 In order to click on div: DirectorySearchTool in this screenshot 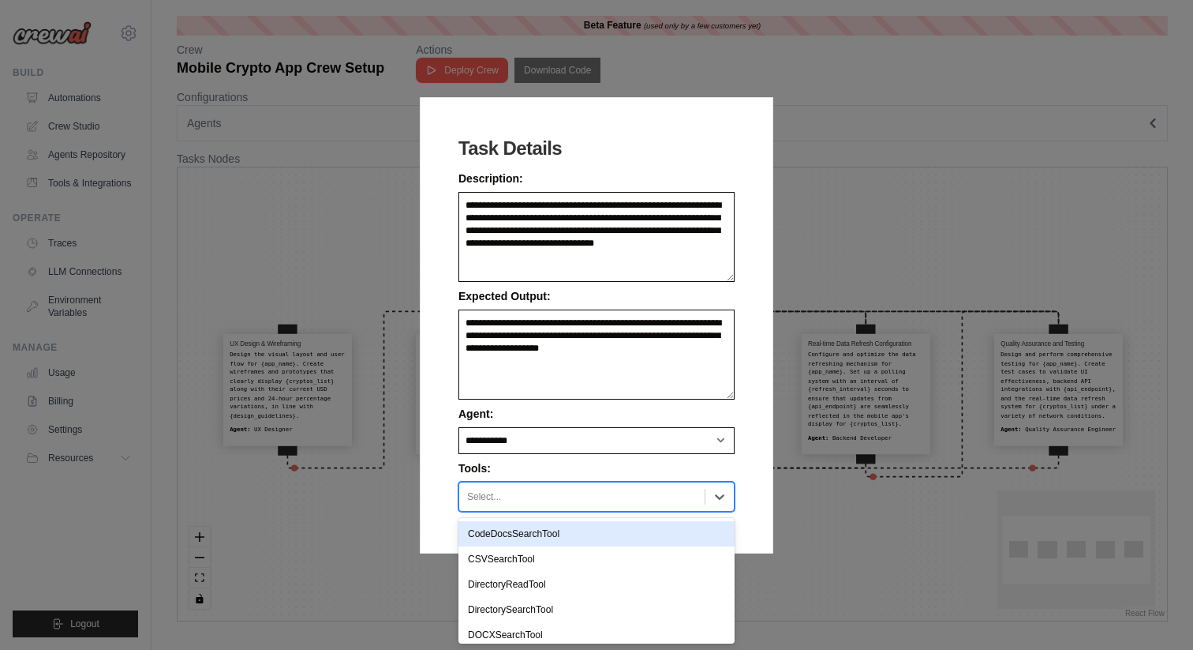, I will do `click(597, 609)`.